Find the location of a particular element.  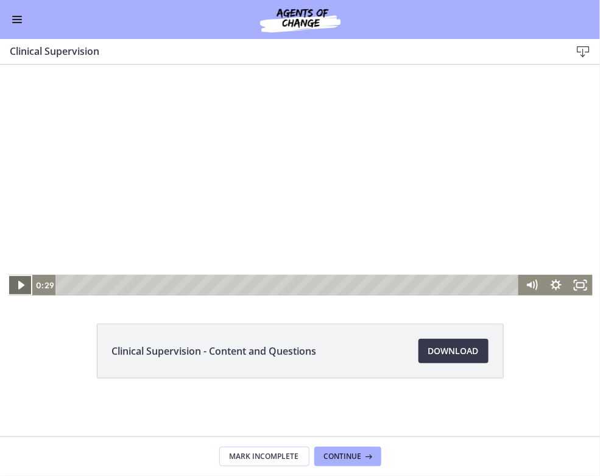

img: Agents of Change is located at coordinates (300, 19).